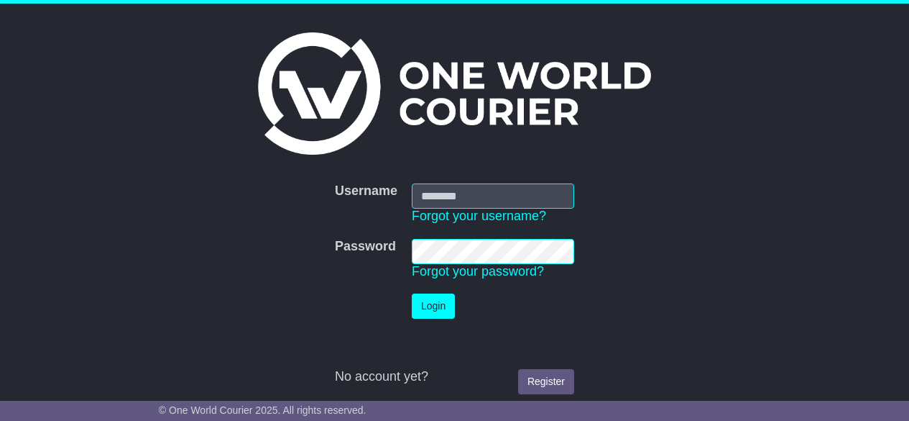 This screenshot has width=909, height=421. I want to click on img: One World, so click(454, 93).